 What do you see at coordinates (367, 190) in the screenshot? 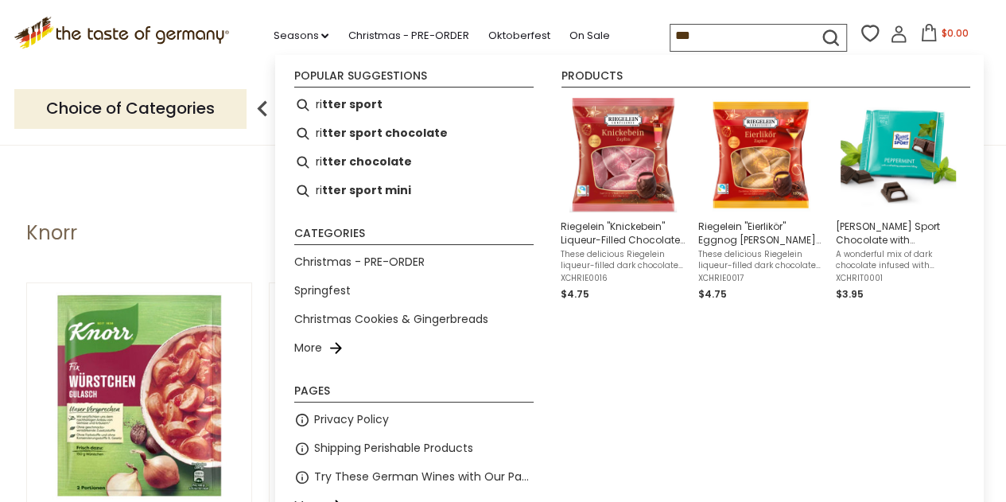
I see `b: tter sport mini` at bounding box center [367, 190].